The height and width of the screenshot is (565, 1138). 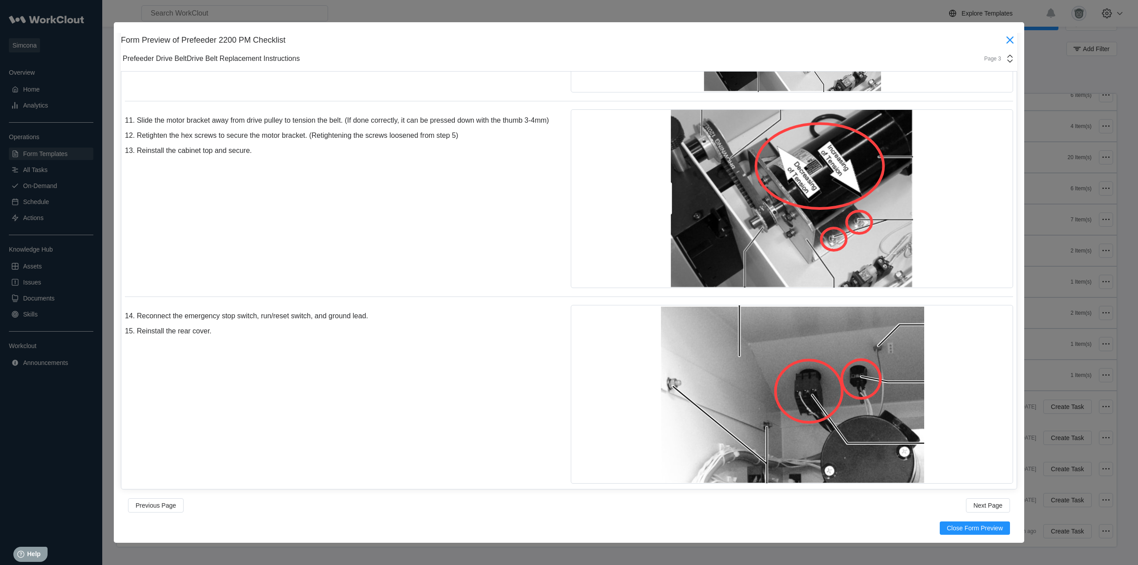 I want to click on button: Previous Page, so click(x=156, y=506).